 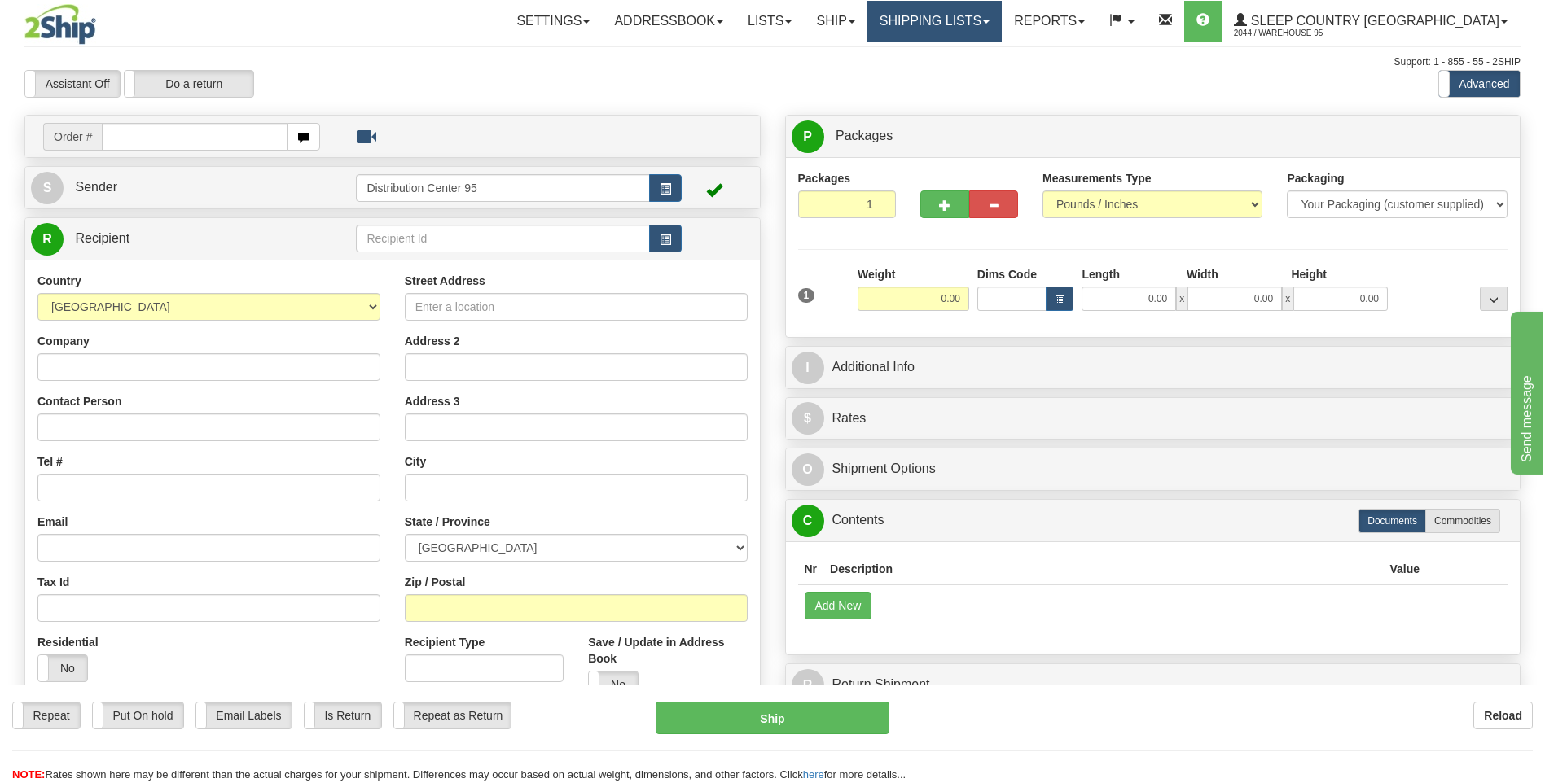 What do you see at coordinates (1503, 716) in the screenshot?
I see `button: Reload` at bounding box center [1503, 716].